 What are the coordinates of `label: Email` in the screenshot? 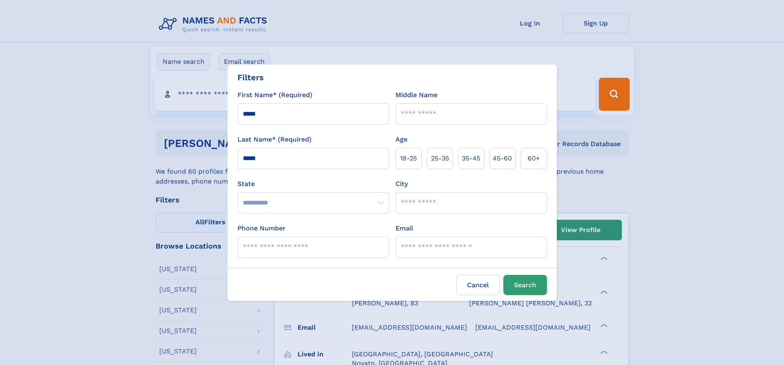 It's located at (404, 229).